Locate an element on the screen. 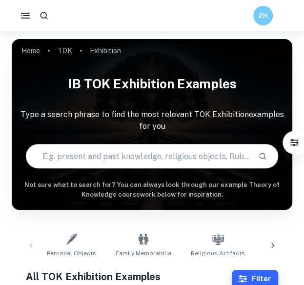 This screenshot has height=285, width=304. input: E.g. present and past knowledge, religious objects, Rubik's Cube... is located at coordinates (139, 156).